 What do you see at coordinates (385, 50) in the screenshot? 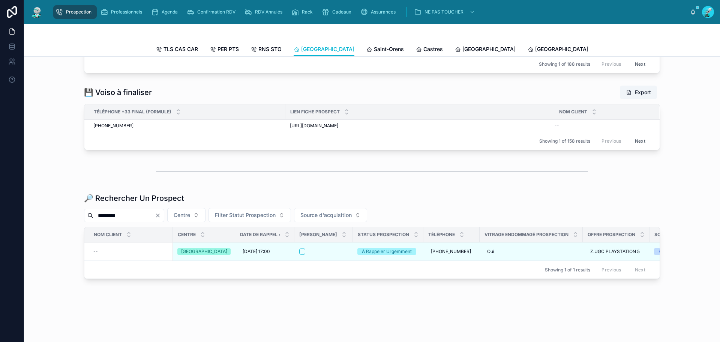
I see `a: Saint-Orens` at bounding box center [385, 50].